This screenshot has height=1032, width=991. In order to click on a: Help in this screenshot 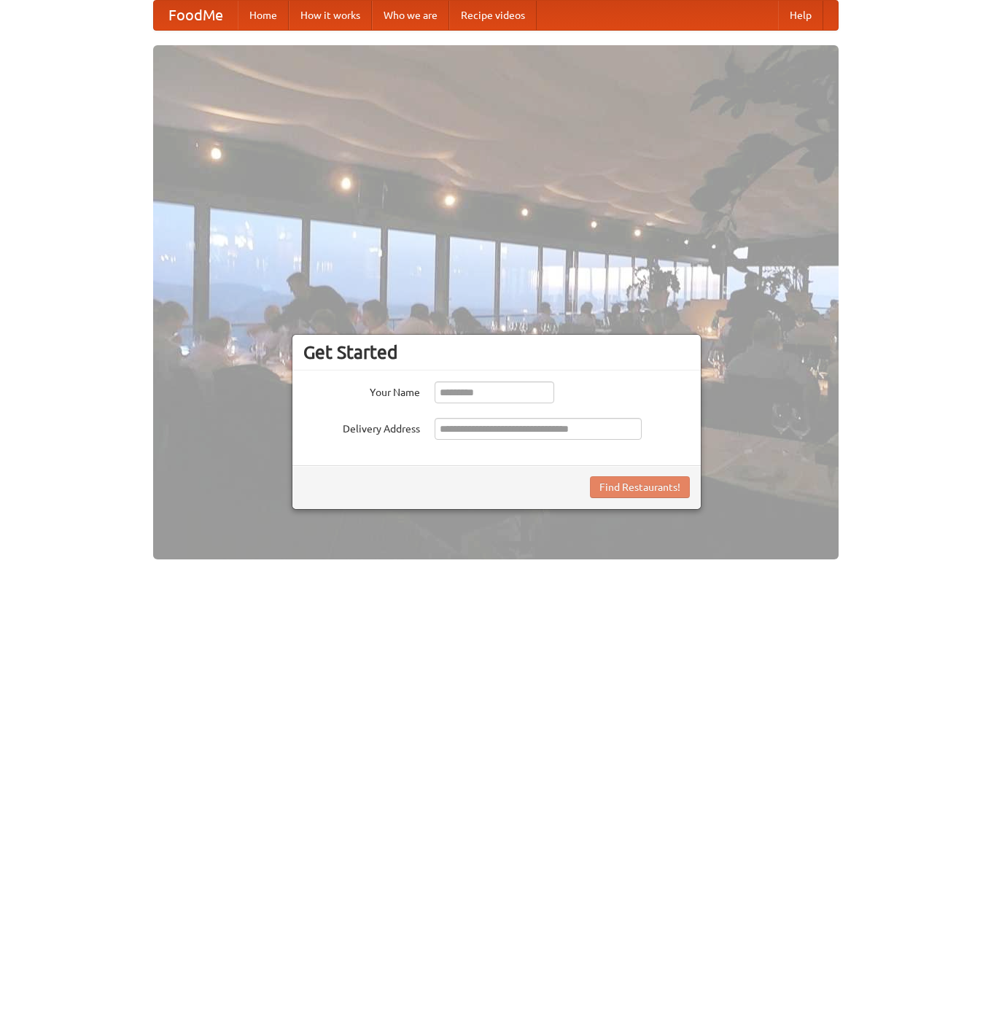, I will do `click(801, 15)`.